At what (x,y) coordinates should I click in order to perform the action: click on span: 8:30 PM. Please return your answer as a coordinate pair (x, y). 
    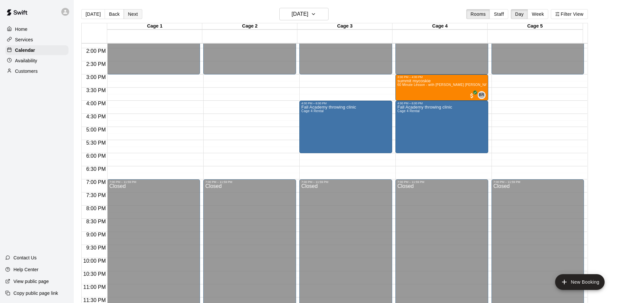
    Looking at the image, I should click on (96, 221).